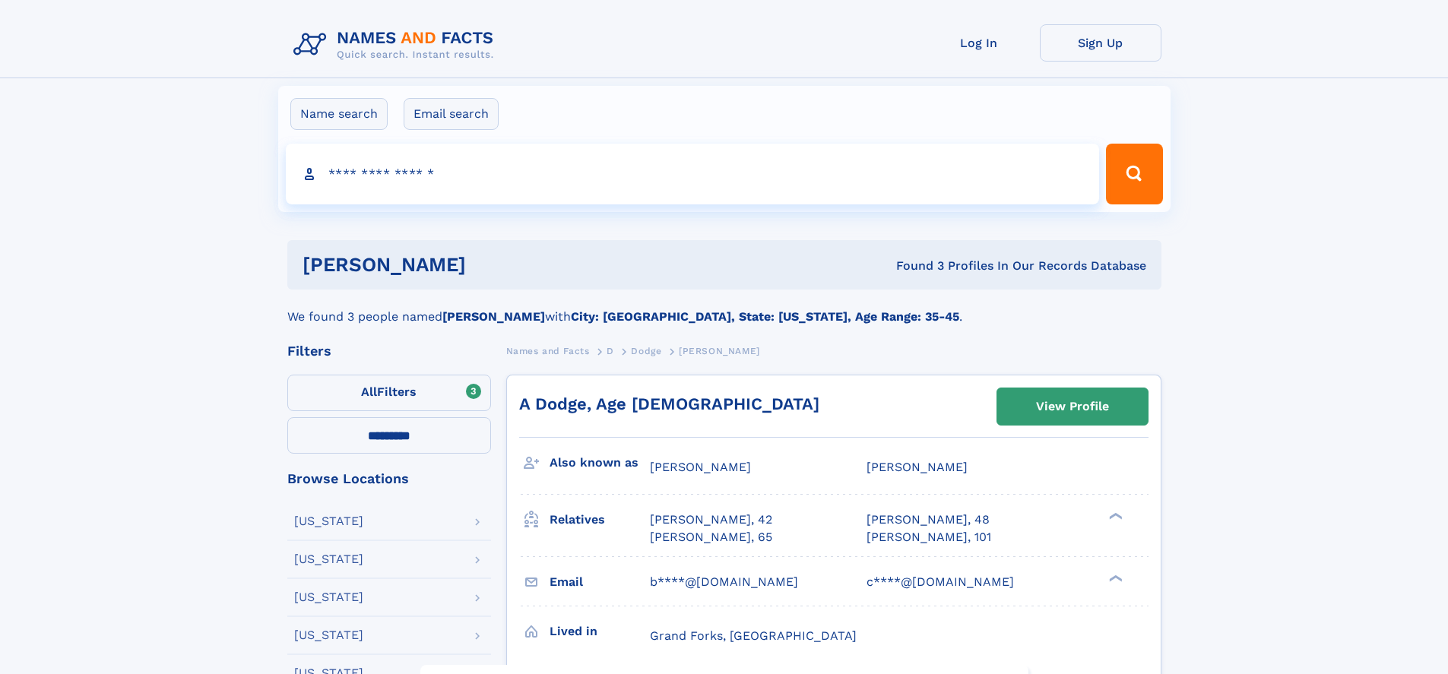 The image size is (1448, 674). What do you see at coordinates (693, 174) in the screenshot?
I see `input: search input` at bounding box center [693, 174].